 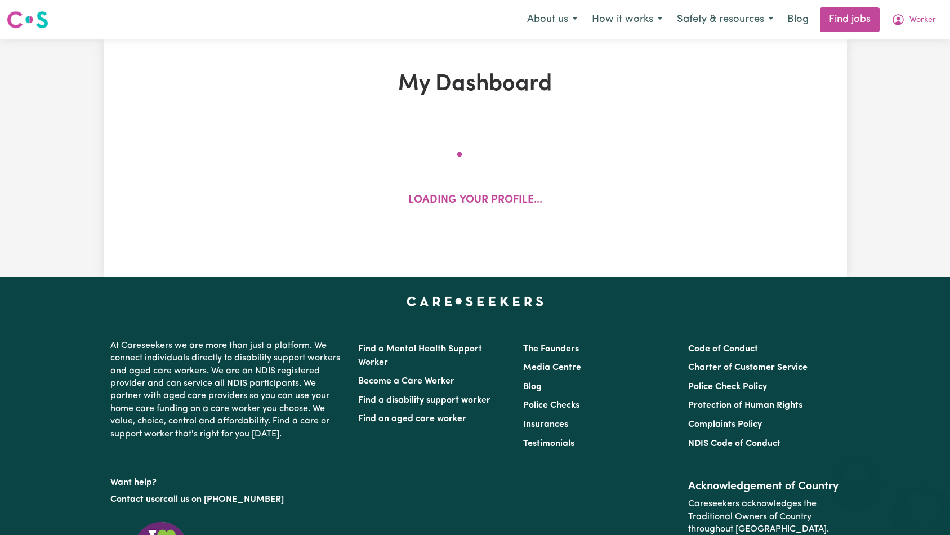 I want to click on h2: Acknowledgement of Country, so click(x=764, y=487).